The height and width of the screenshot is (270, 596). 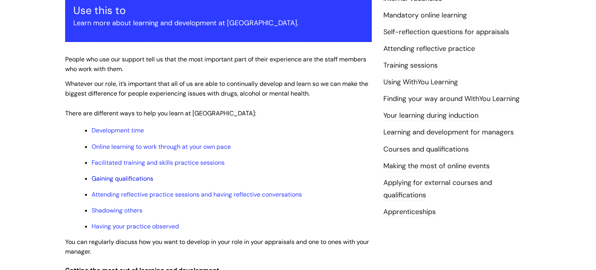 I want to click on a: Apprenticeships, so click(x=409, y=212).